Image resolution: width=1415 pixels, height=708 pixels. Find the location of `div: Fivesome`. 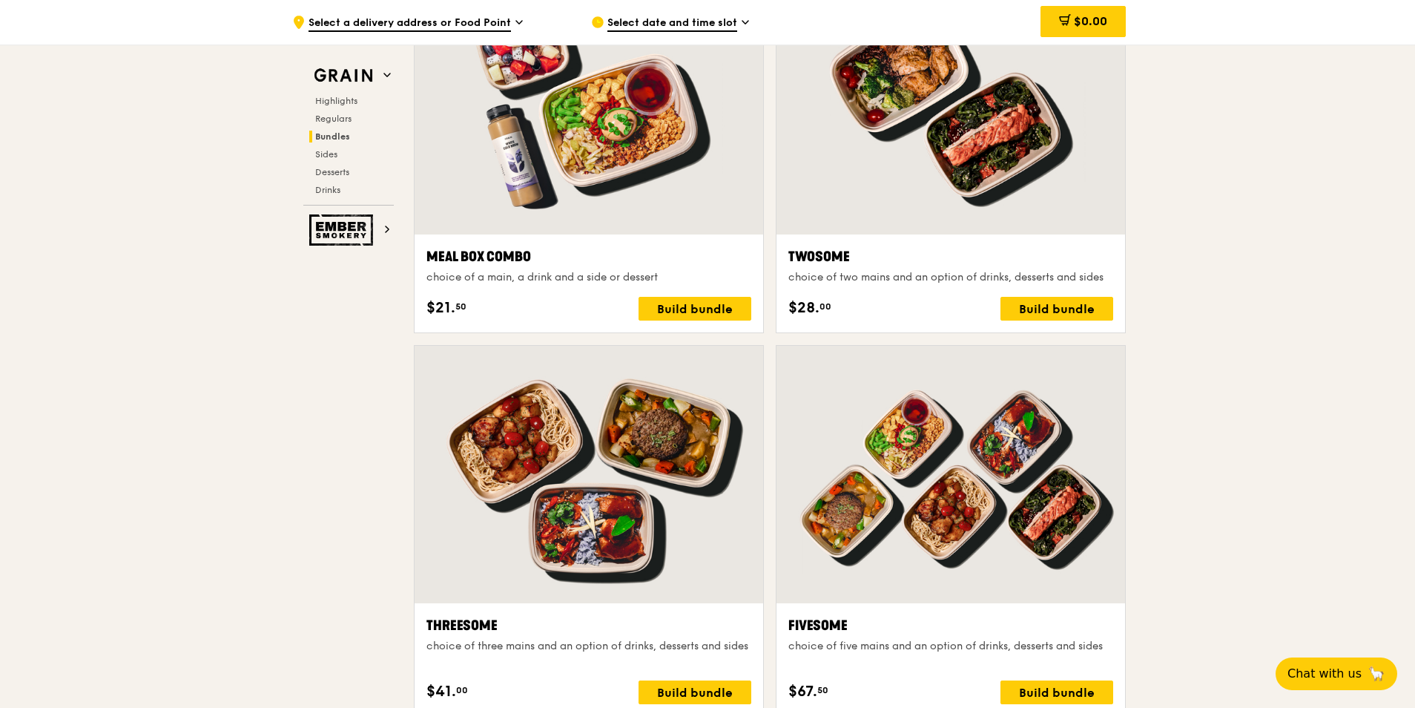

div: Fivesome is located at coordinates (951, 625).